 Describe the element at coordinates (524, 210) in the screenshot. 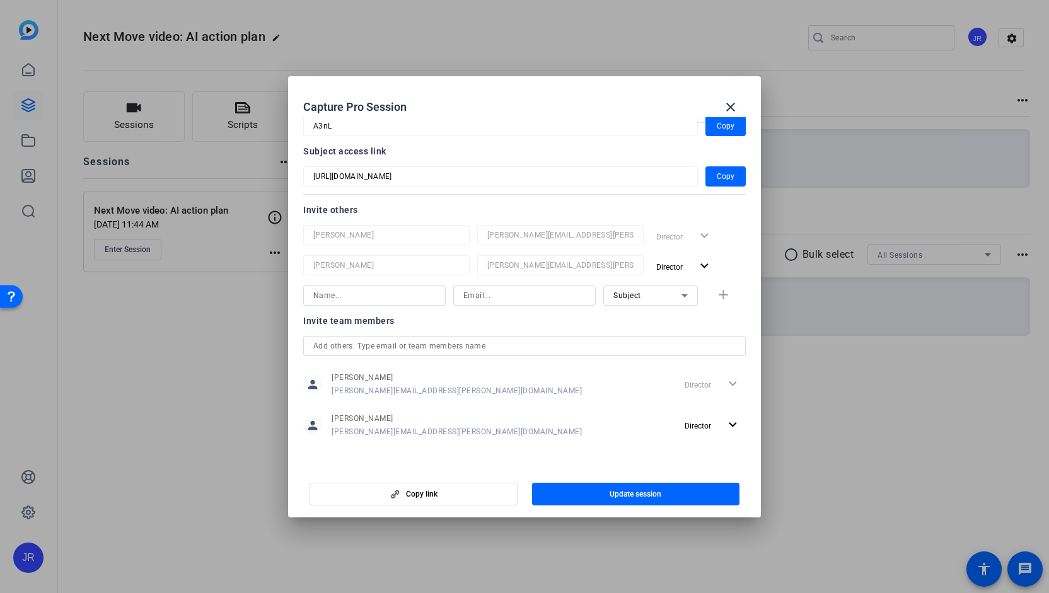

I see `div: Invite others` at that location.